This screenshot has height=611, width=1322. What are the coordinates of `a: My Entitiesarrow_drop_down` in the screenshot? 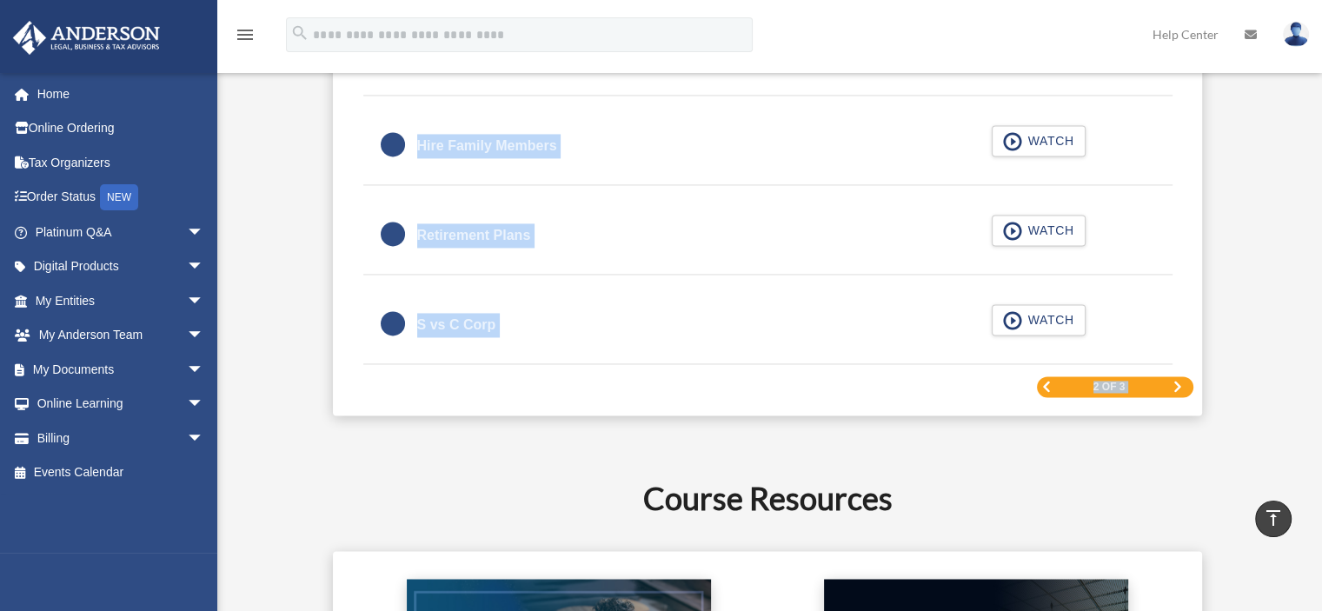 It's located at (121, 301).